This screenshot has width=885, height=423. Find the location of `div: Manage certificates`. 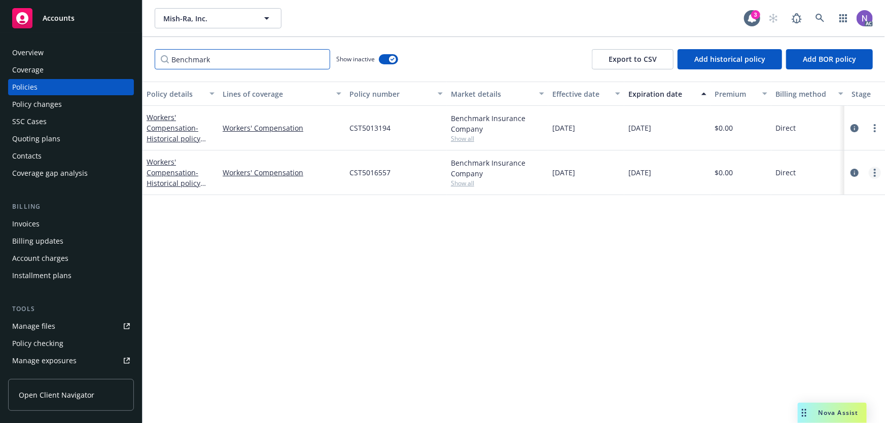

div: Manage certificates is located at coordinates (45, 378).